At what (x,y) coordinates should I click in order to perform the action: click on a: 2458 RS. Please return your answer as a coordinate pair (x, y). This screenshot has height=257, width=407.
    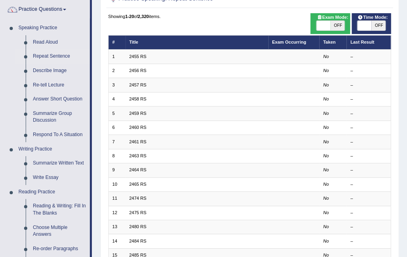
    Looking at the image, I should click on (137, 99).